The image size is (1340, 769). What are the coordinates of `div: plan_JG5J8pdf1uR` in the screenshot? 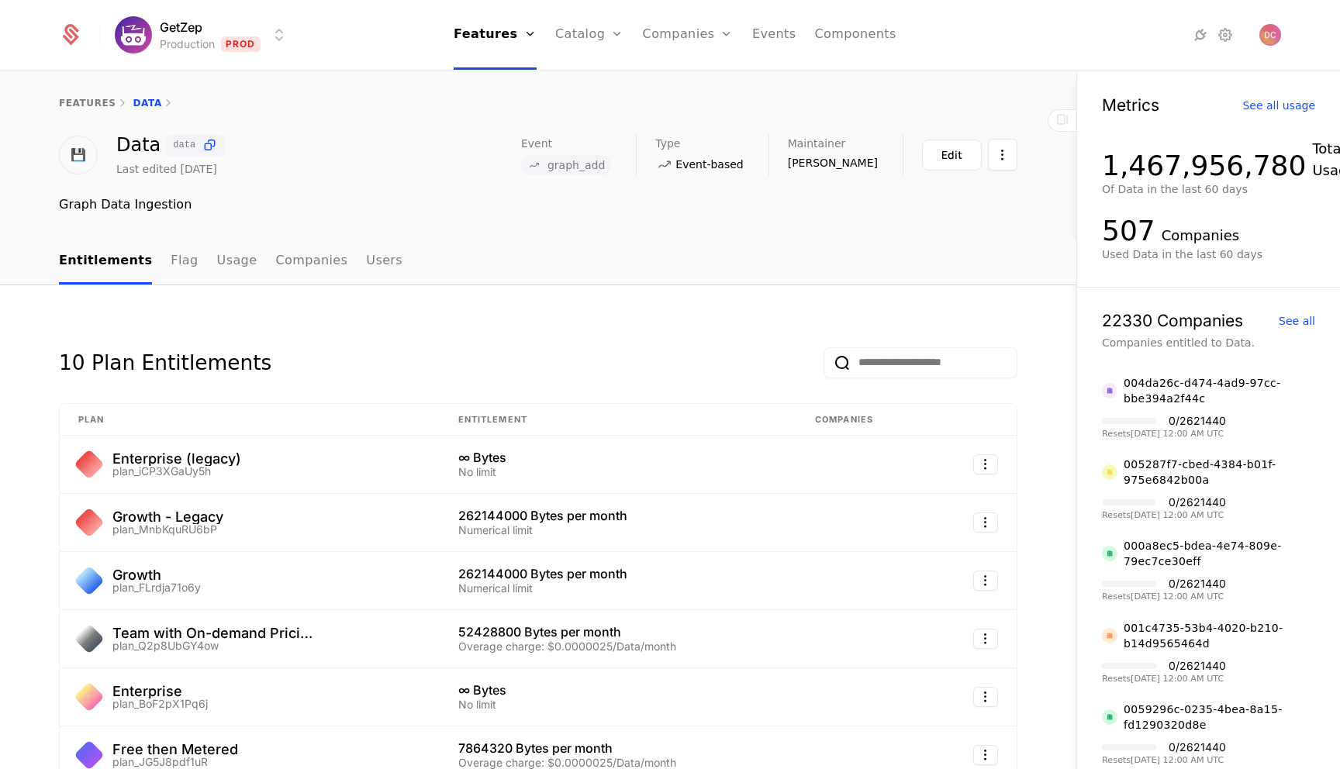 It's located at (175, 762).